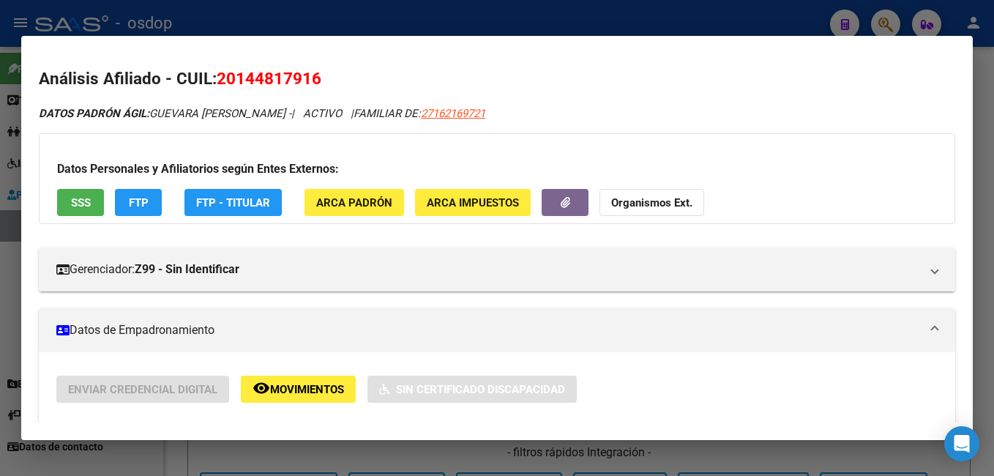 The width and height of the screenshot is (994, 476). Describe the element at coordinates (497, 330) in the screenshot. I see `mat-expansion-panel-header: Datos de Empadronamiento` at that location.